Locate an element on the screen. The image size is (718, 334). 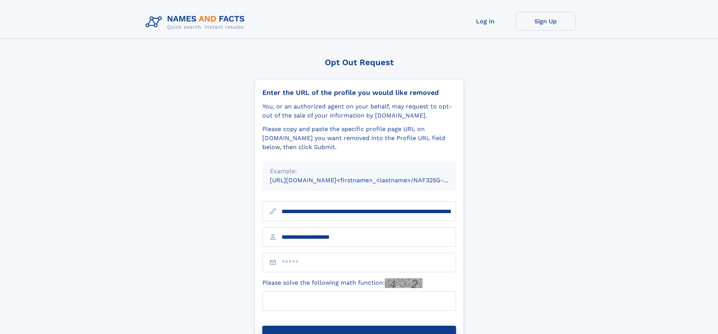
img: Logo Names and Facts is located at coordinates (197, 22).